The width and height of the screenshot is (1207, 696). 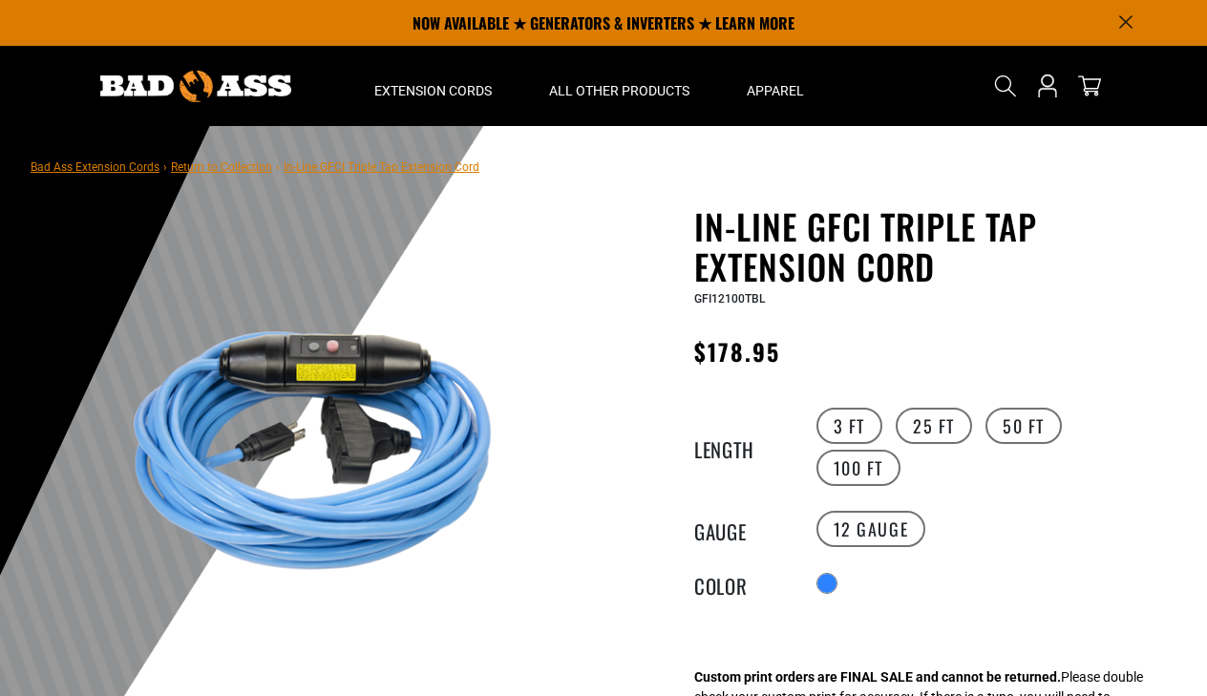 I want to click on a: Bad Ass Extension Cords, so click(x=95, y=167).